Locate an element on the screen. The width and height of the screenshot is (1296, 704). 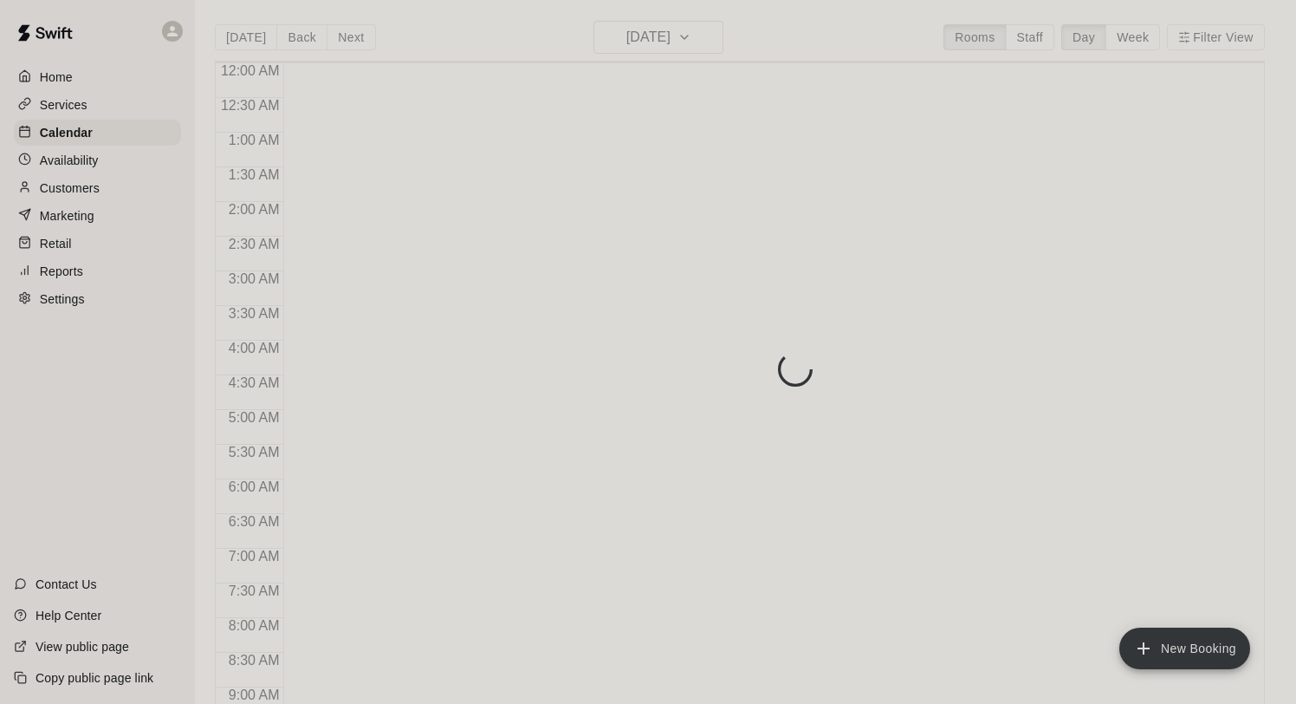
a: Services is located at coordinates (97, 105).